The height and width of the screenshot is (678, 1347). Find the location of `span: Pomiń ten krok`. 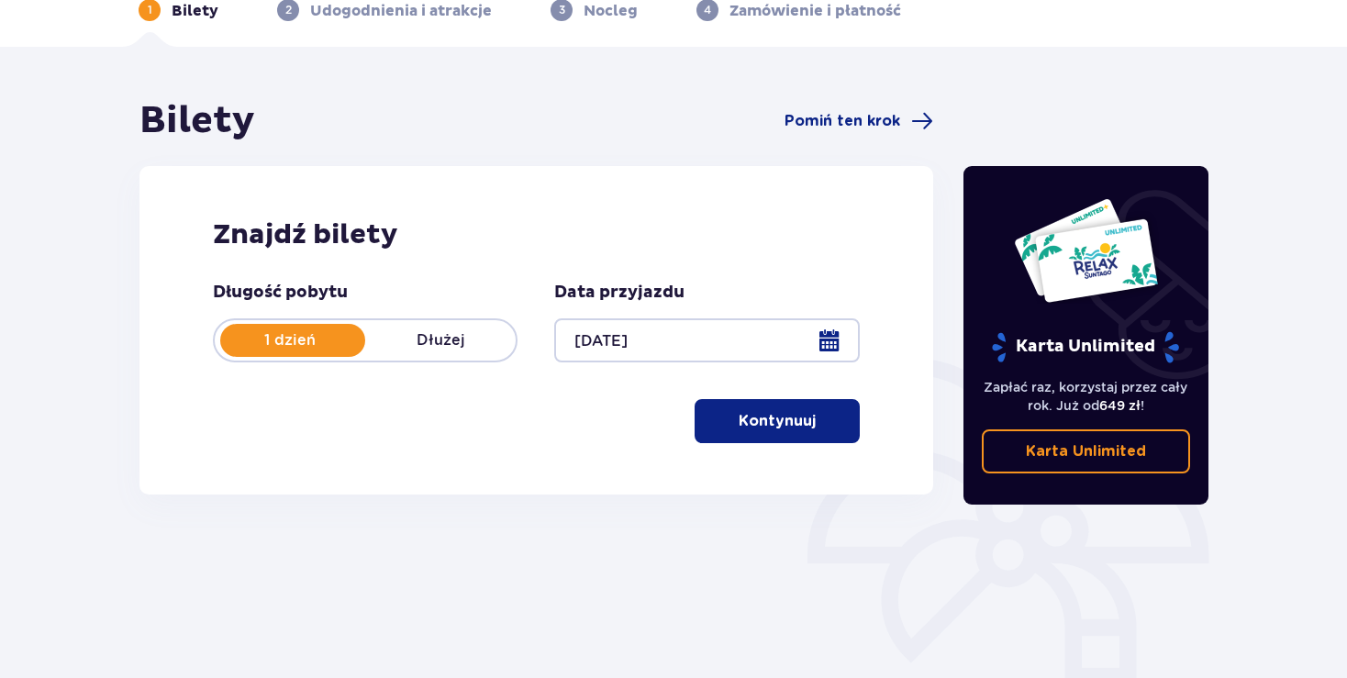

span: Pomiń ten krok is located at coordinates (842, 121).